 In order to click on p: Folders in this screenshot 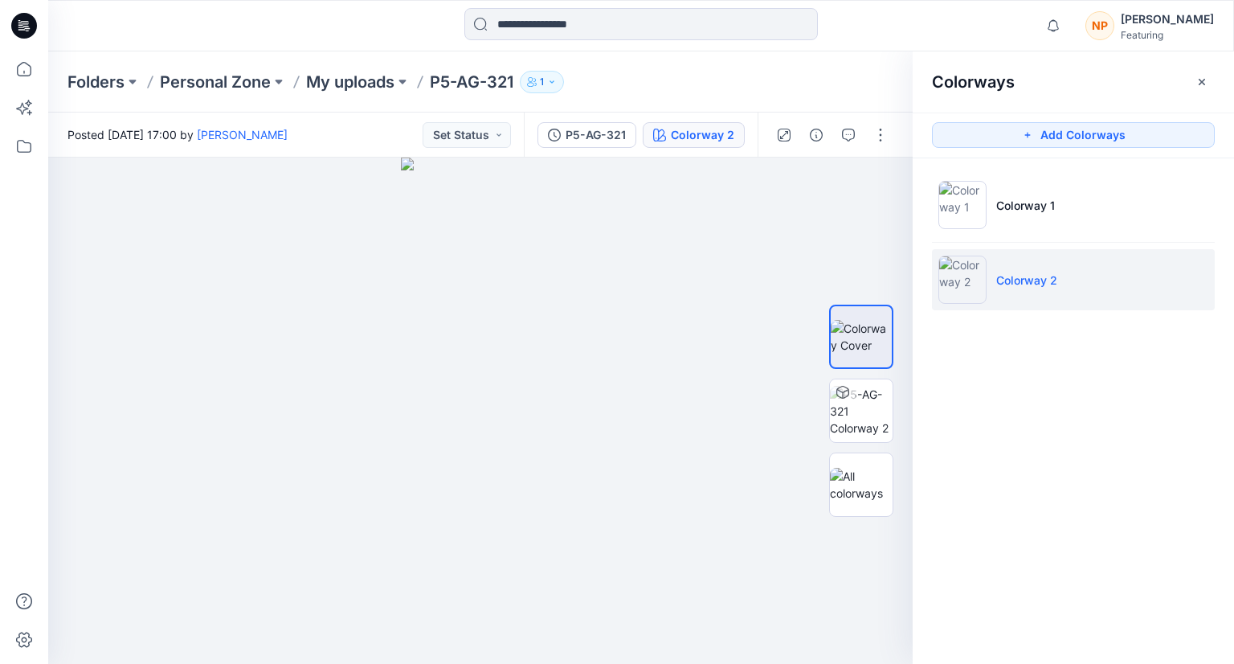, I will do `click(96, 82)`.